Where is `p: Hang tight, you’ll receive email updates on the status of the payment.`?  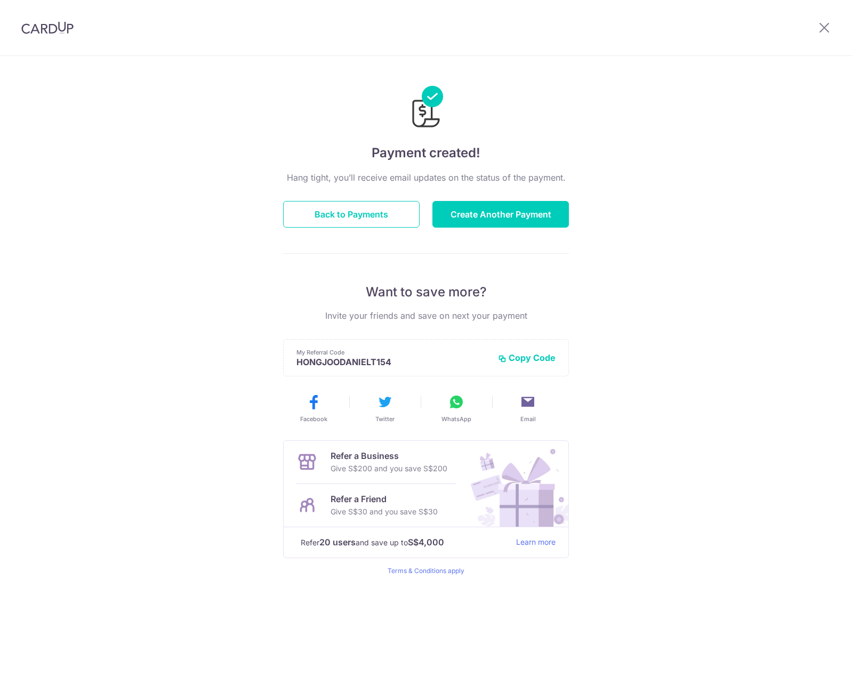 p: Hang tight, you’ll receive email updates on the status of the payment. is located at coordinates (426, 177).